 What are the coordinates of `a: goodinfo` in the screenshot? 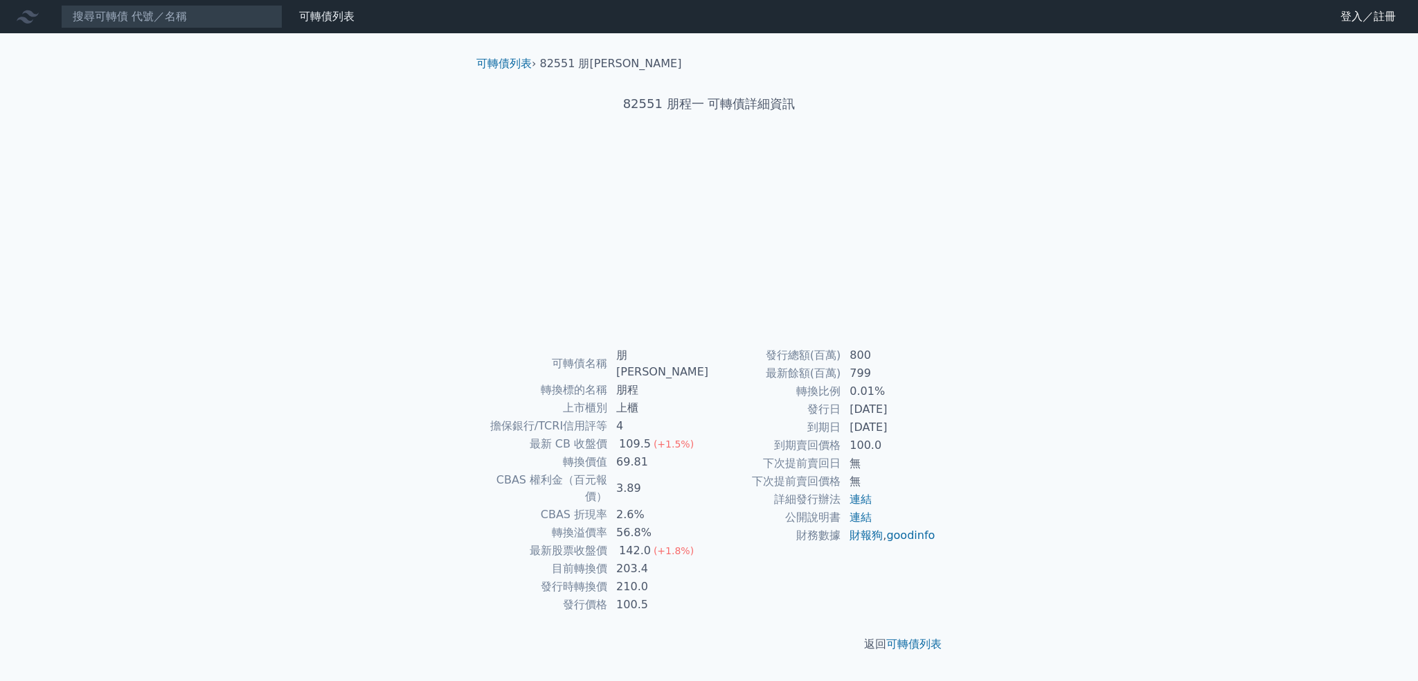 It's located at (911, 535).